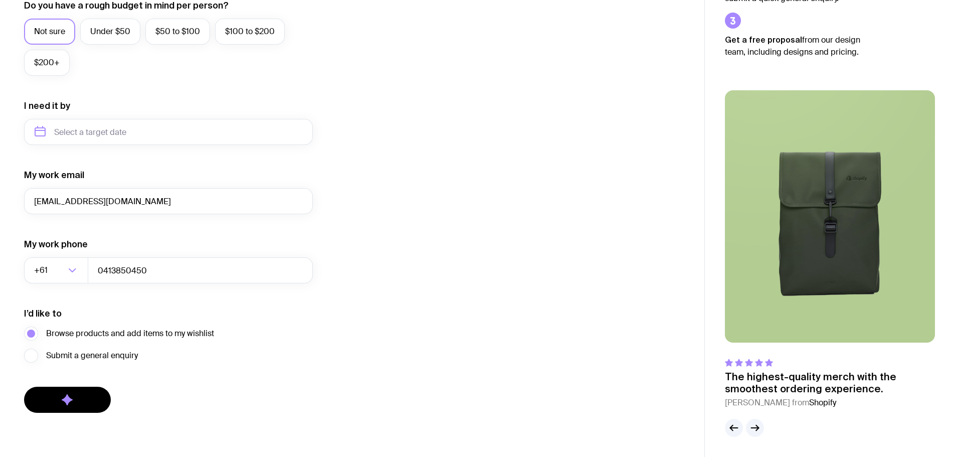  Describe the element at coordinates (54, 175) in the screenshot. I see `label: My work email` at that location.